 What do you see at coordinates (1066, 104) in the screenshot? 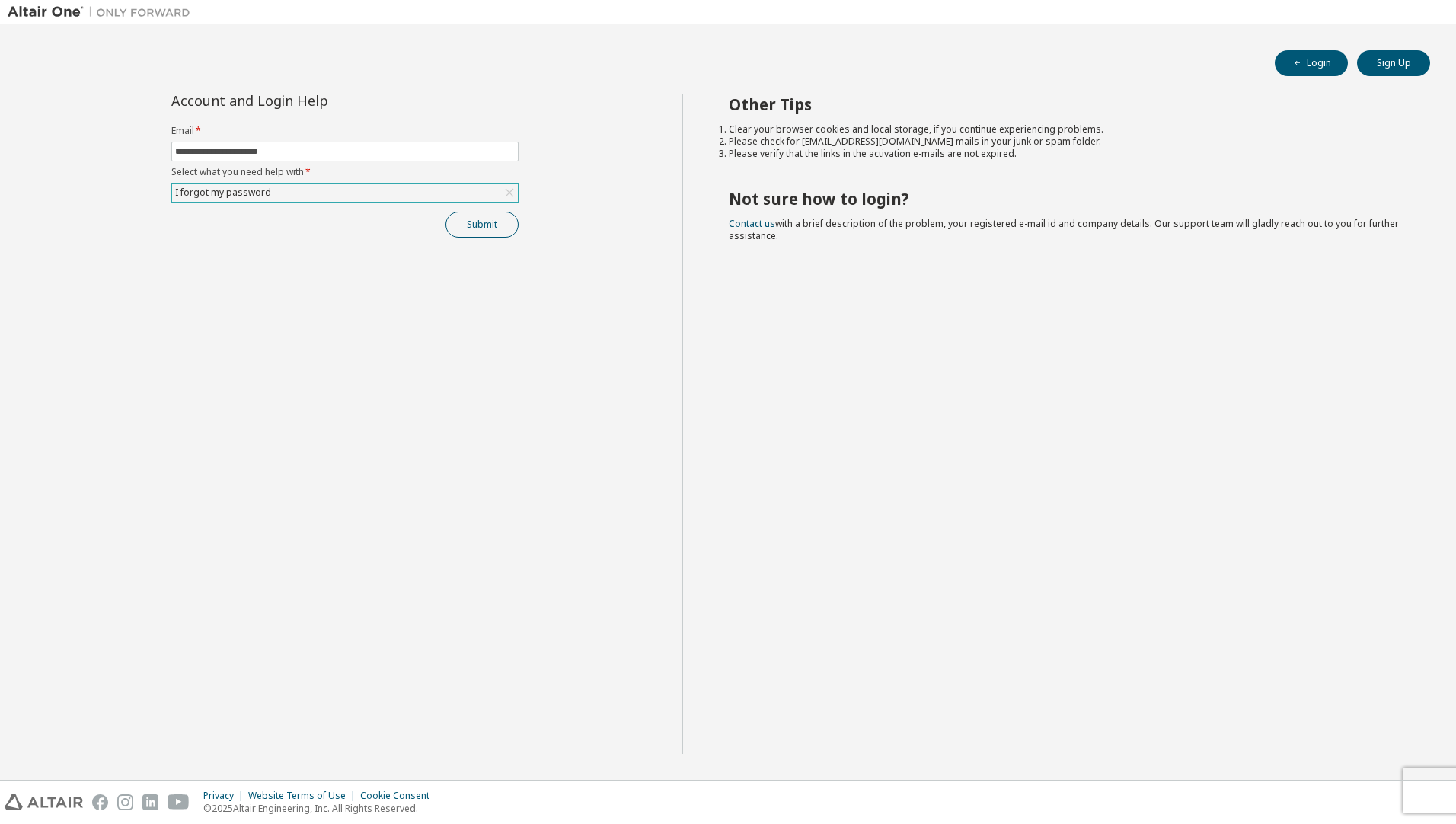
I see `h2: Other Tips` at bounding box center [1066, 104].